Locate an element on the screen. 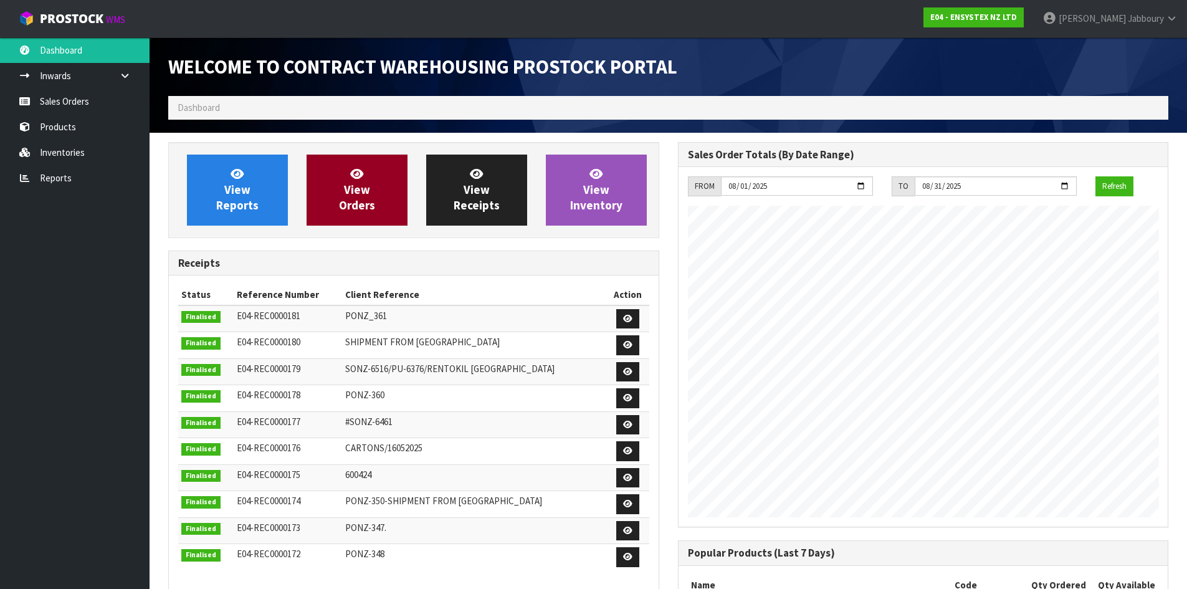  span: E04-REC0000172 is located at coordinates (268, 553).